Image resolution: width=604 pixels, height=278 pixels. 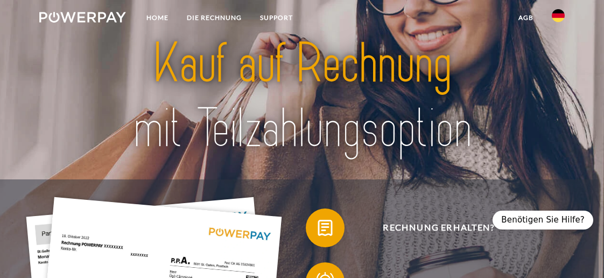 I want to click on img: logo-powerpay-white.svg, so click(x=82, y=17).